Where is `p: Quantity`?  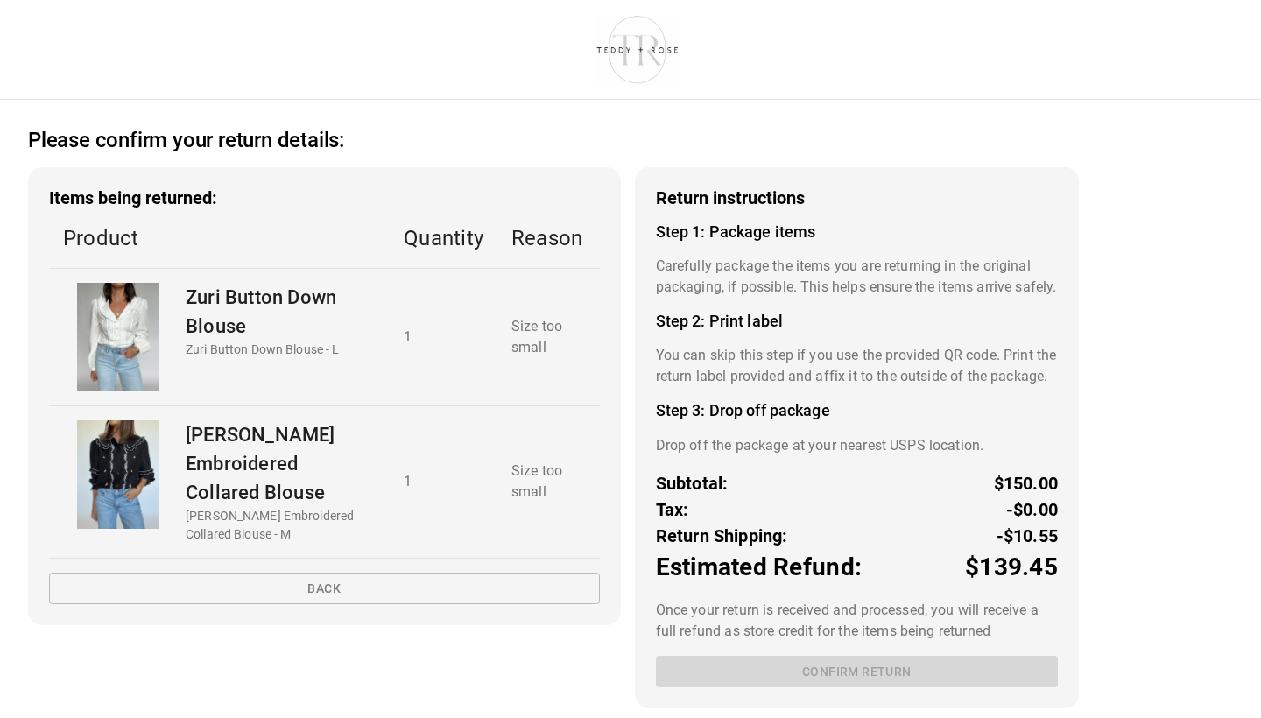 p: Quantity is located at coordinates (443, 238).